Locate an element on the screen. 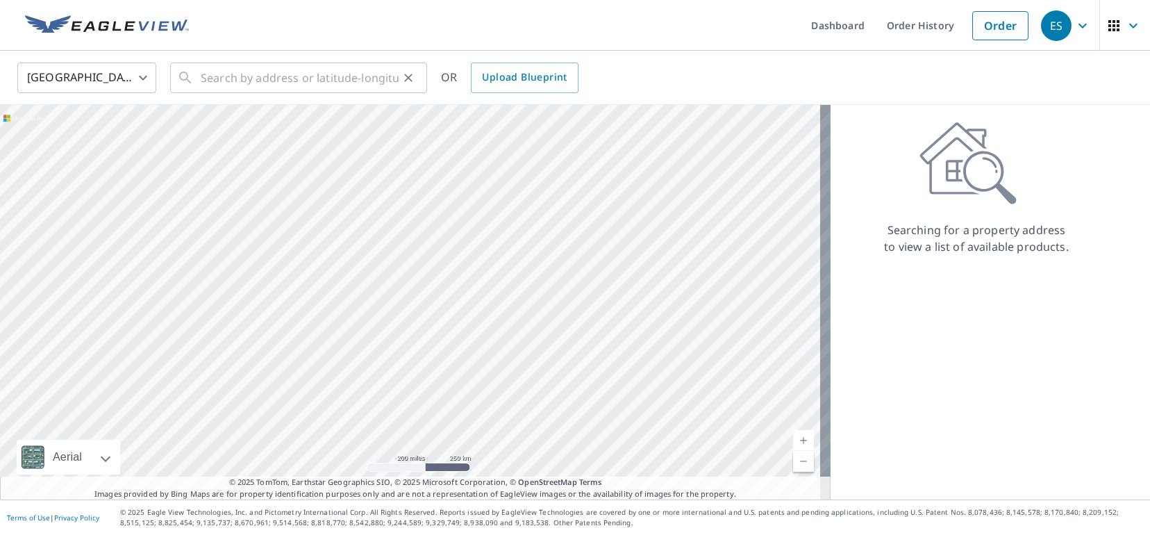  div: ES is located at coordinates (1056, 26).